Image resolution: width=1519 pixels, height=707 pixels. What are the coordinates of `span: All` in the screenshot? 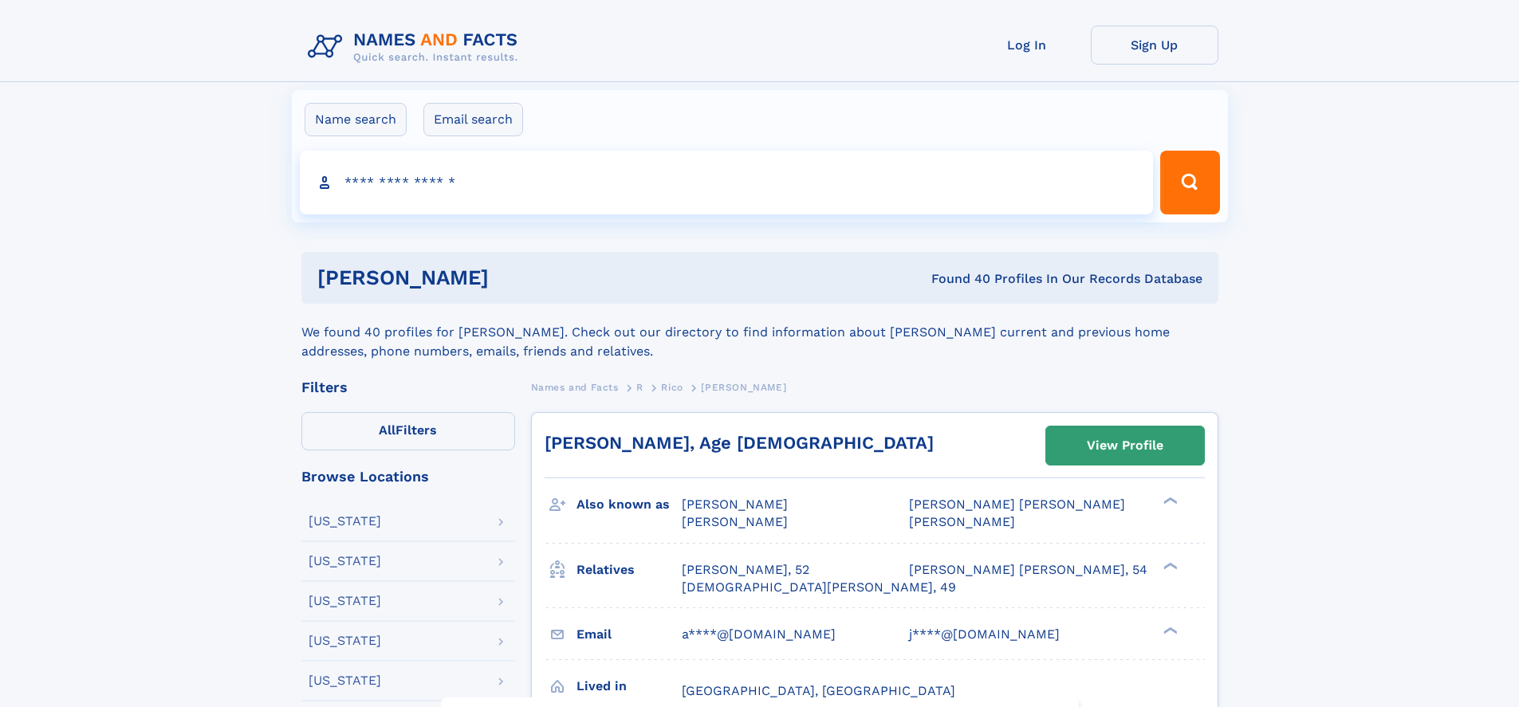 It's located at (387, 430).